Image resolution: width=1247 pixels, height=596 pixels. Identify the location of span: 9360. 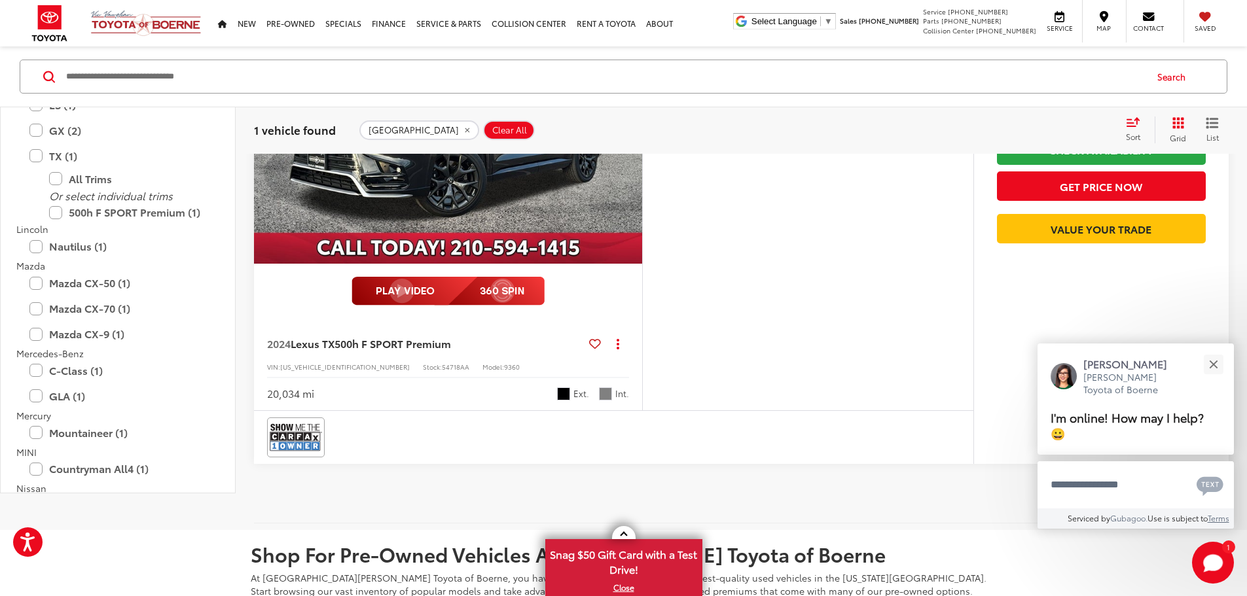
(512, 367).